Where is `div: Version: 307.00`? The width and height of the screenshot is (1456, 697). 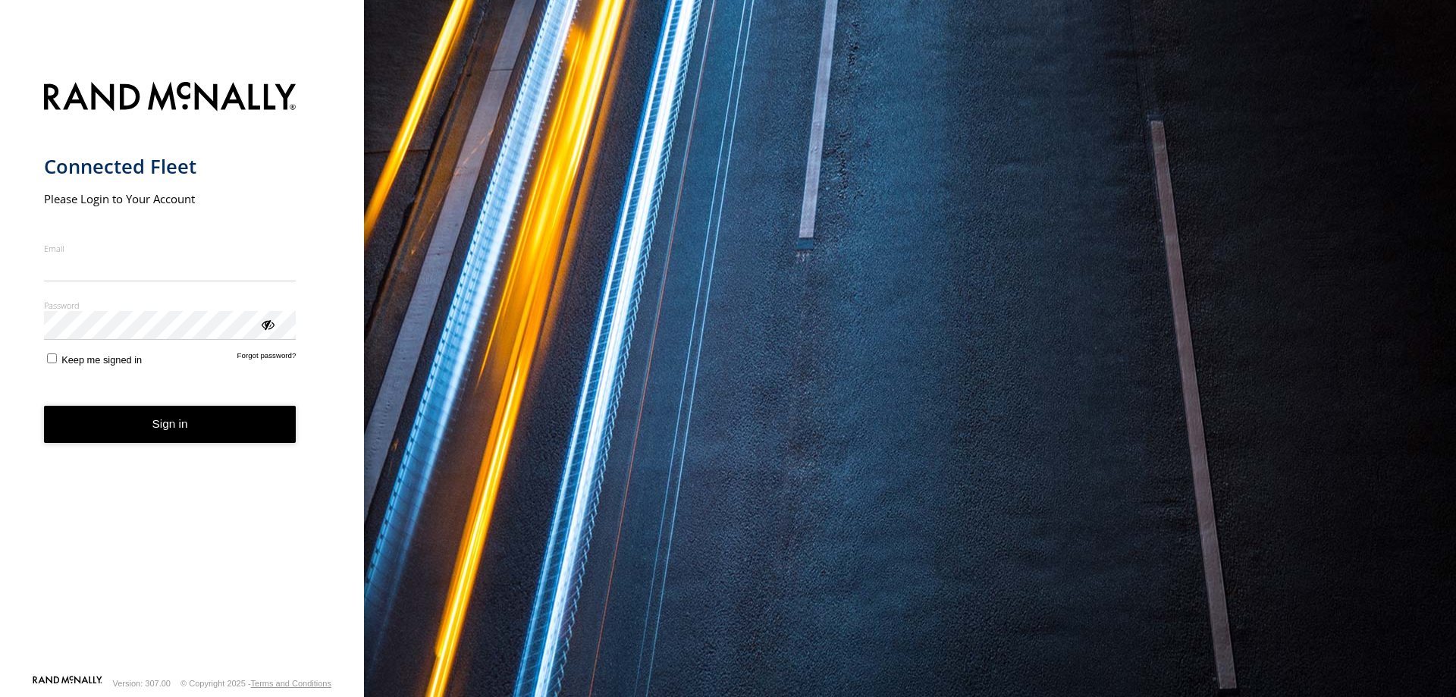 div: Version: 307.00 is located at coordinates (142, 683).